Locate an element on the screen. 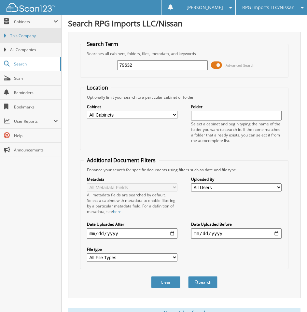 The height and width of the screenshot is (312, 307). label: Cabinet is located at coordinates (132, 107).